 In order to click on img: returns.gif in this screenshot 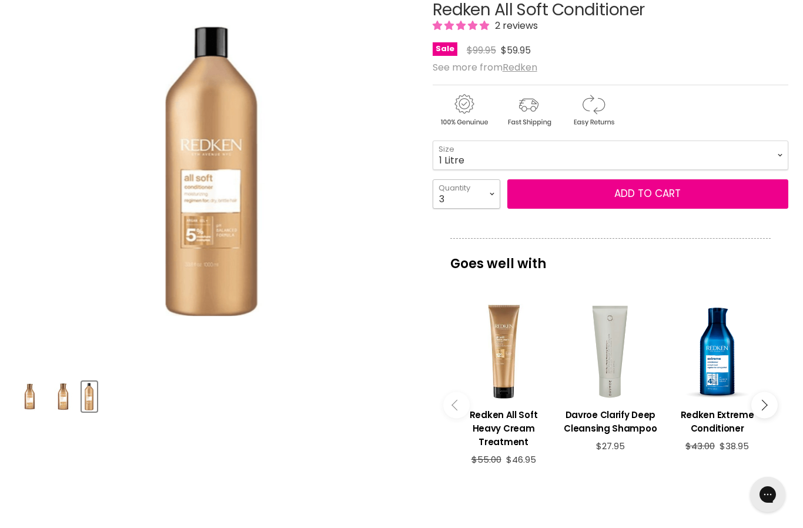, I will do `click(593, 110)`.